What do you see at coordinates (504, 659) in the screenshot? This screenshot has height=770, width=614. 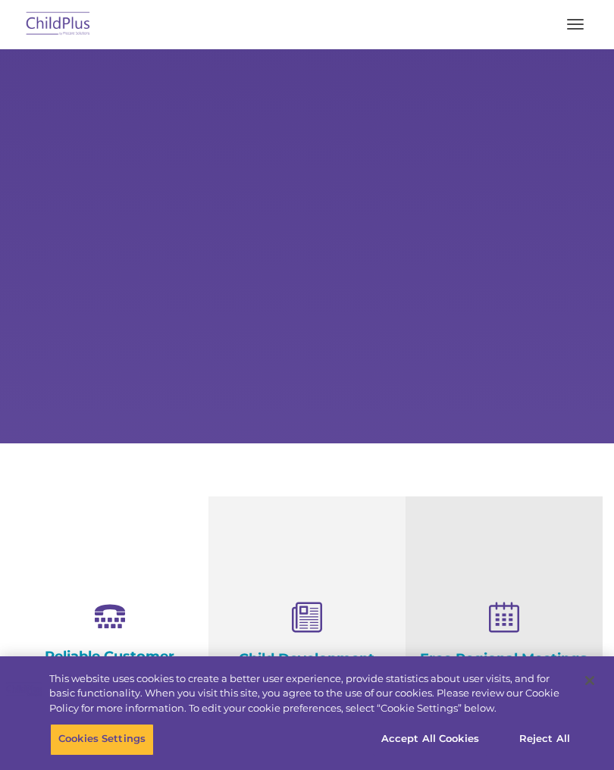 I see `h4: Free Regional Meetings` at bounding box center [504, 659].